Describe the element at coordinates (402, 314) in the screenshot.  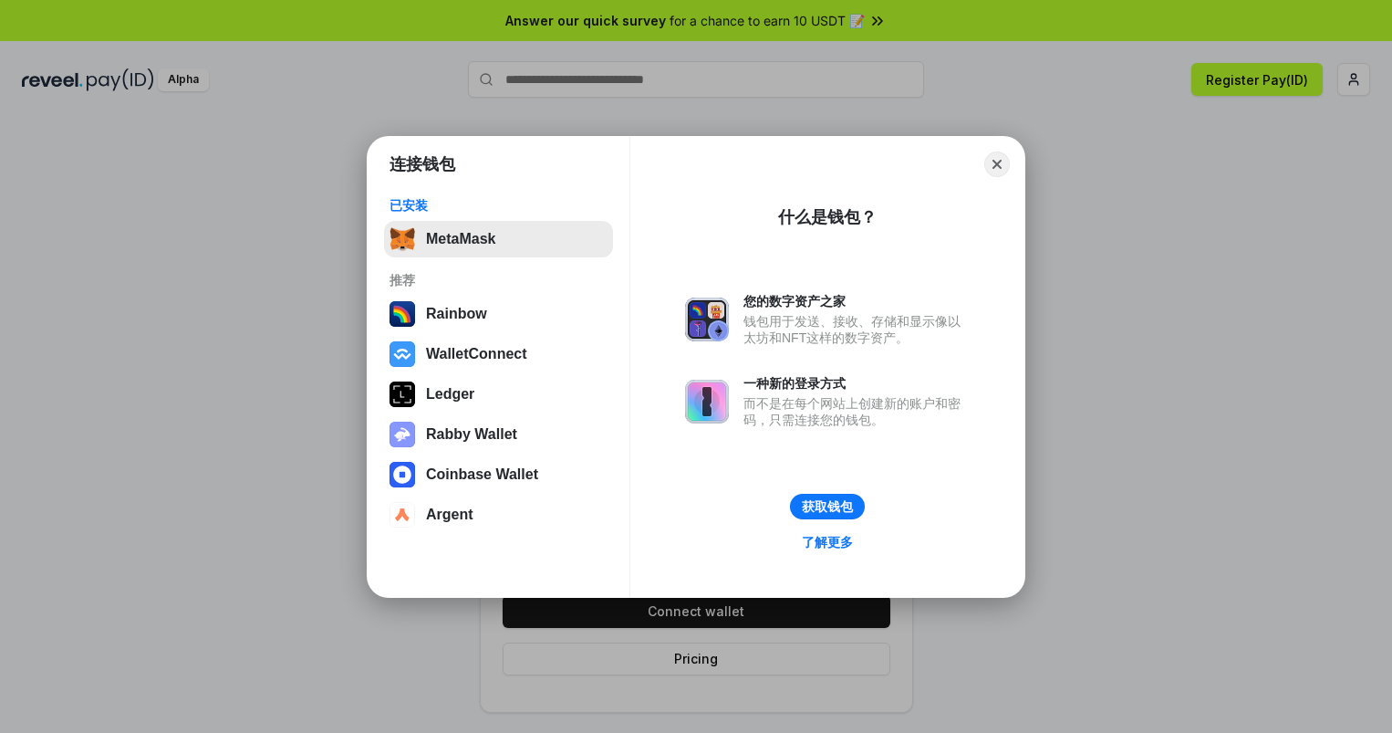
I see `img: svg+xml,%3Csvg%20width%3D%22120%22%20height%3D%22120%22%20viewBox%3D%220%200%20120%20120%22%20fil...` at that location.